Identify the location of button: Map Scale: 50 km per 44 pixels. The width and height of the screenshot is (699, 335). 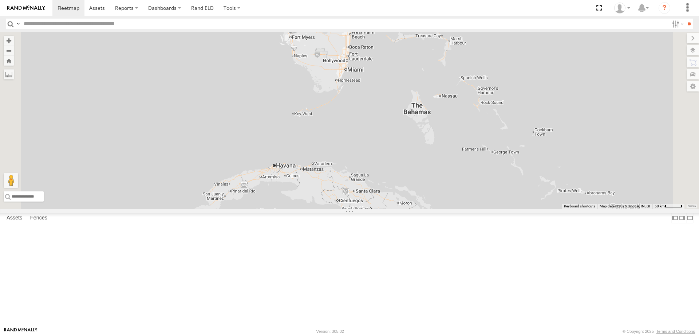
(669, 206).